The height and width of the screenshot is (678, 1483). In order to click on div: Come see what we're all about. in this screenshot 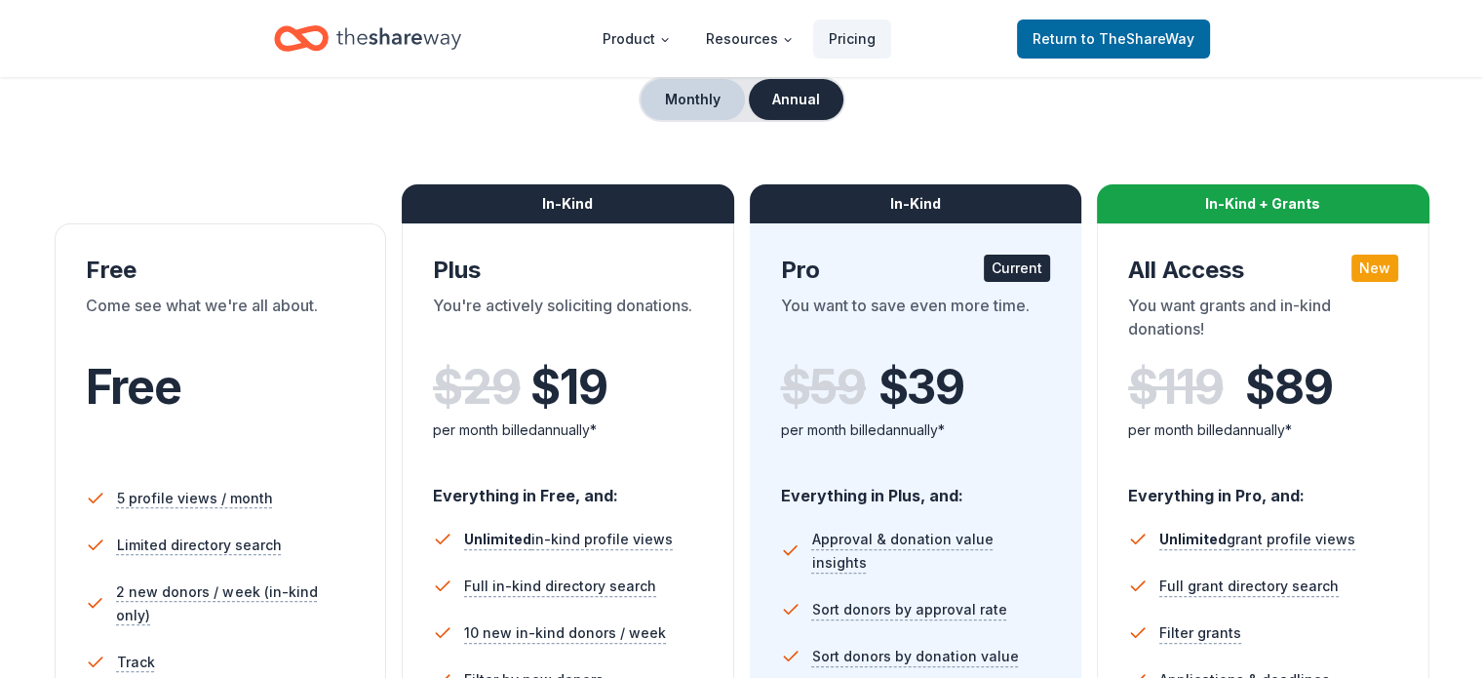, I will do `click(220, 321)`.